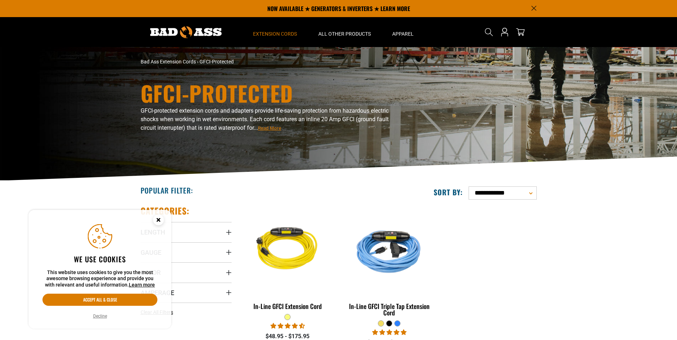  Describe the element at coordinates (168, 62) in the screenshot. I see `a: Bad Ass Extension Cords` at that location.